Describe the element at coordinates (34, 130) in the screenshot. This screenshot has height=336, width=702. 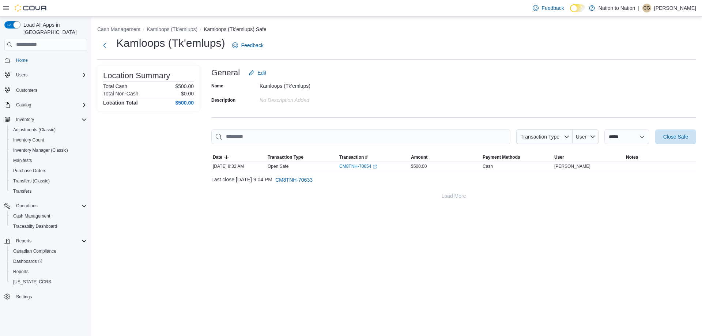
I see `span: Adjustments (Classic)` at that location.